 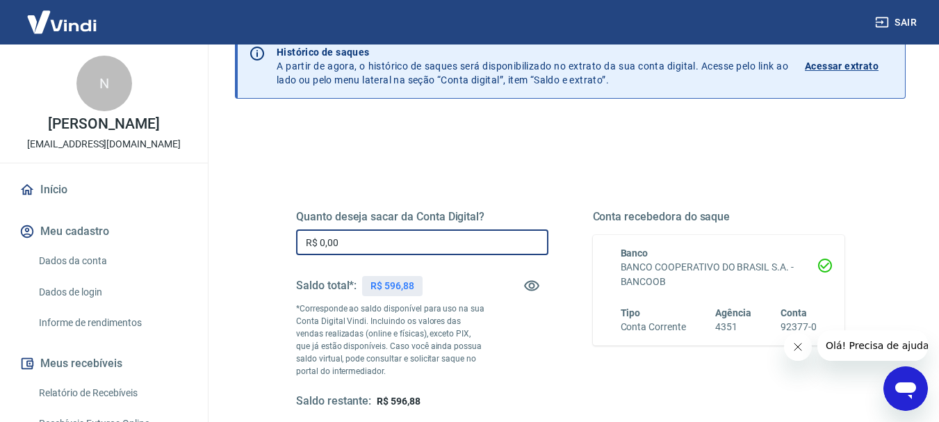 What do you see at coordinates (849, 66) in the screenshot?
I see `a: Acessar extrato` at bounding box center [849, 66].